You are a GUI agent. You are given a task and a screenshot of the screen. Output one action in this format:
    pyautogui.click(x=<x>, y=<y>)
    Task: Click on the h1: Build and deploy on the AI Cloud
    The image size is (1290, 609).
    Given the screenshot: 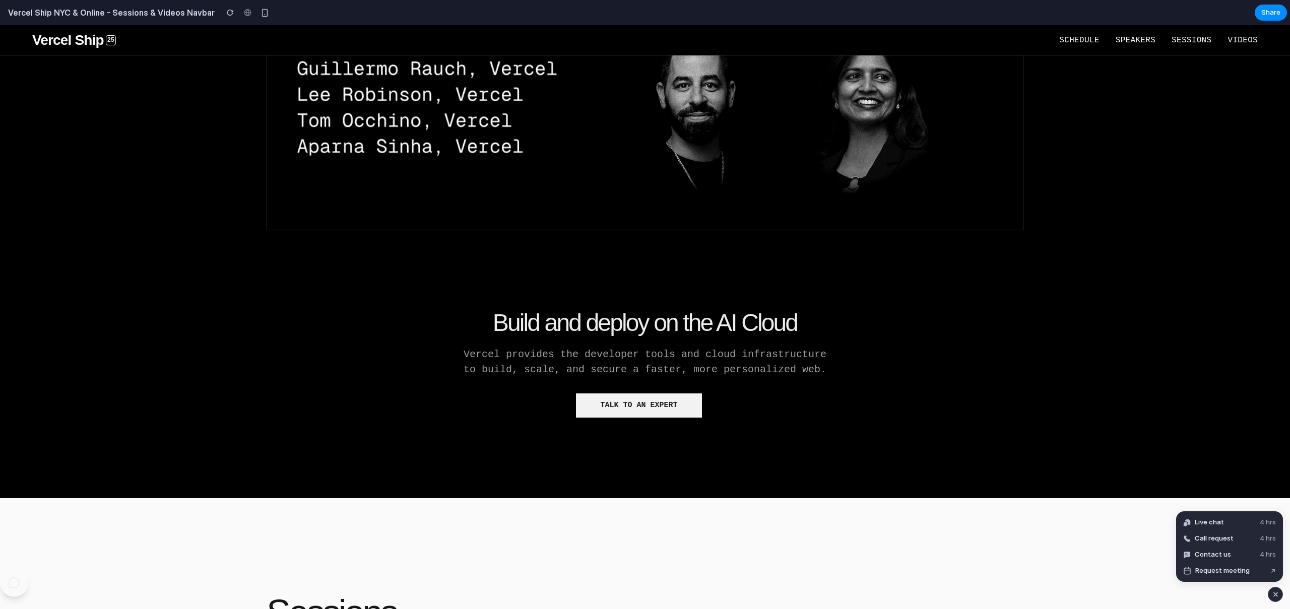 What is the action you would take?
    pyautogui.click(x=645, y=298)
    